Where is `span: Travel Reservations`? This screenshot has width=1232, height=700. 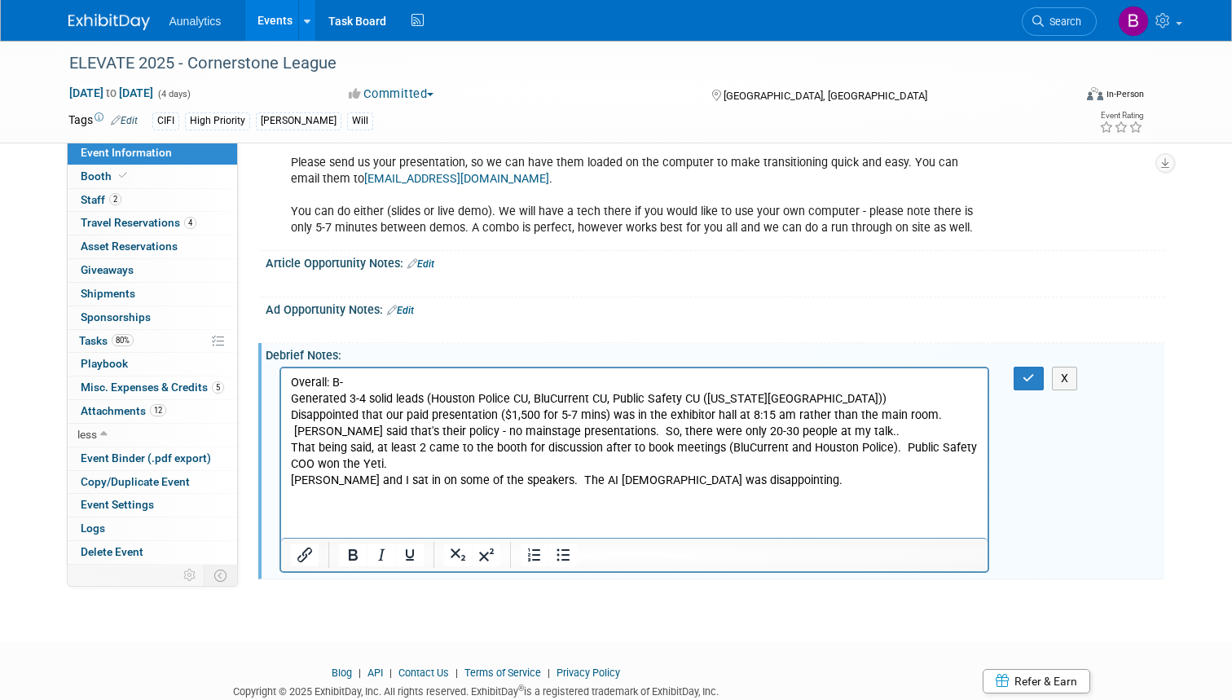
span: Travel Reservations is located at coordinates (139, 222).